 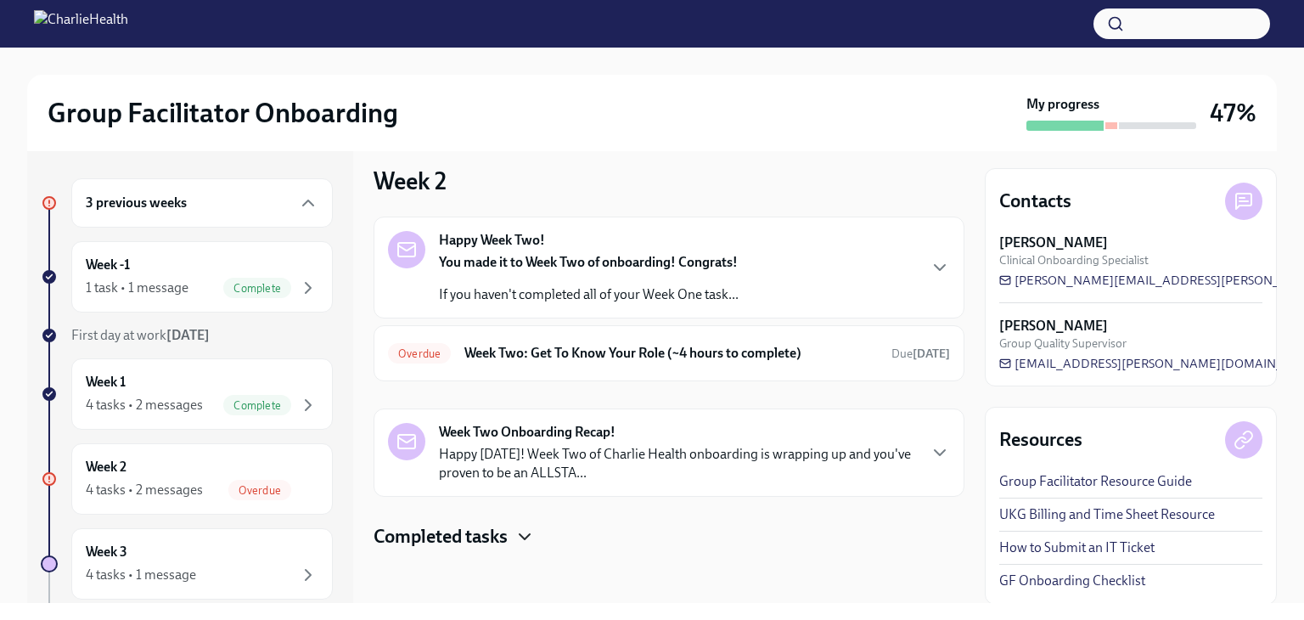 I want to click on h6: Week 2, so click(x=106, y=467).